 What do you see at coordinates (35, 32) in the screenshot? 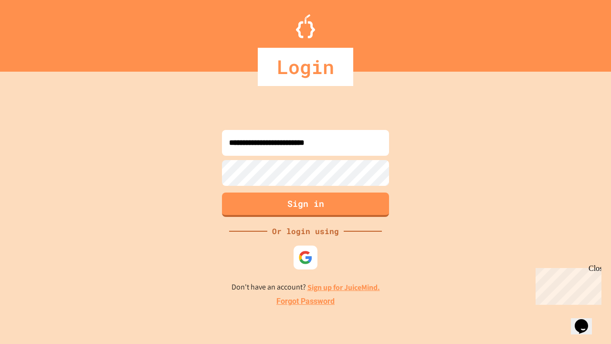
I see `div: Chat with us now!Close` at bounding box center [35, 32].